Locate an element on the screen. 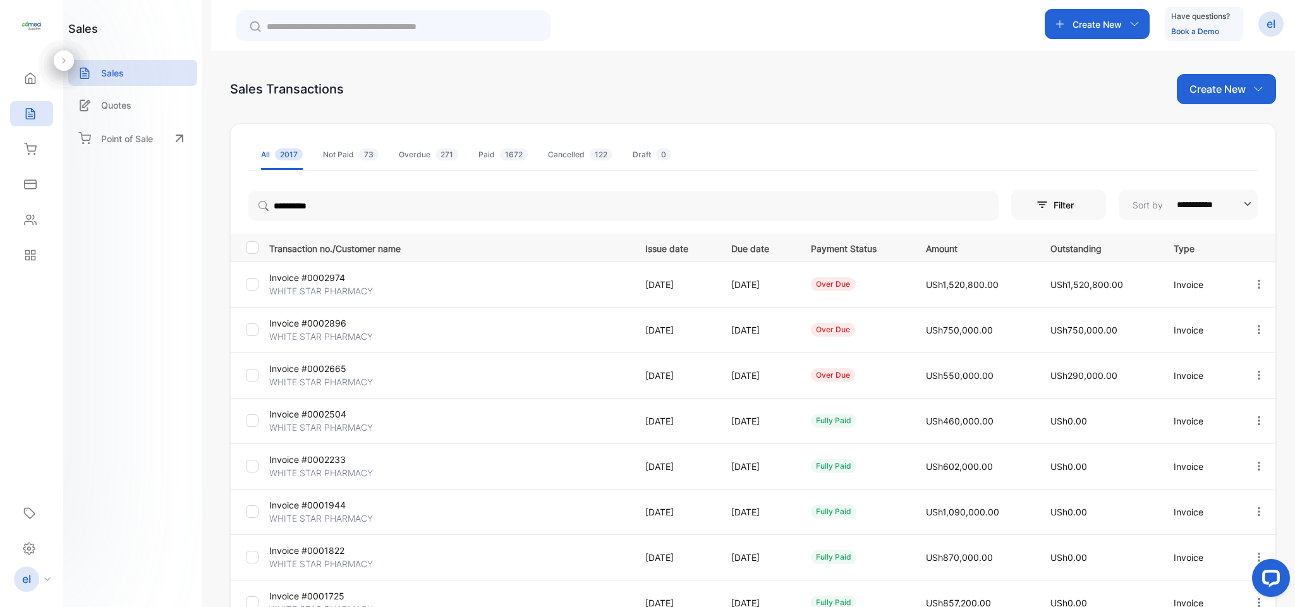  span: 271 is located at coordinates (447, 154).